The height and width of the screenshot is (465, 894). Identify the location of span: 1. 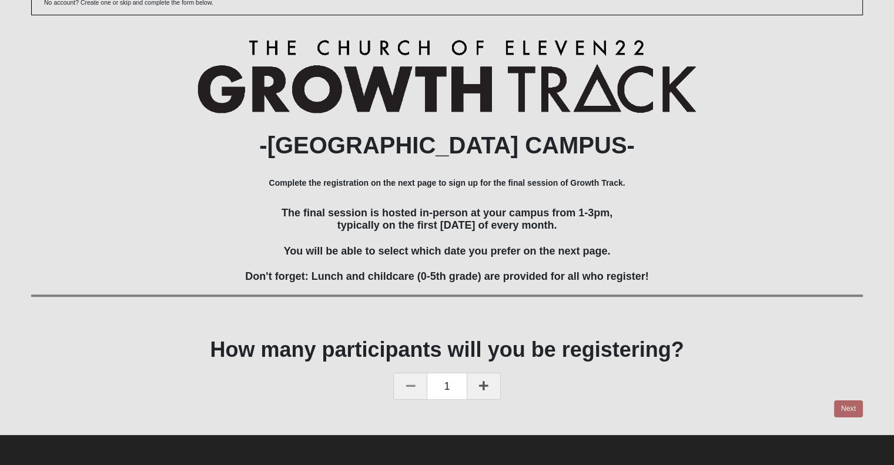
(447, 386).